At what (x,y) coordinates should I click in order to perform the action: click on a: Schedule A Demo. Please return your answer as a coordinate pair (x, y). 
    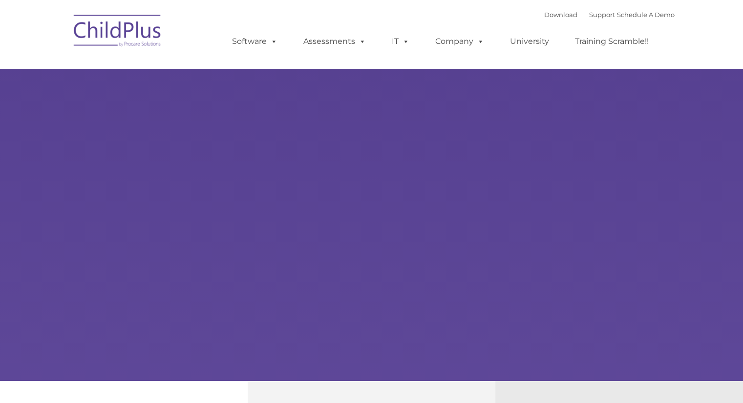
    Looking at the image, I should click on (645, 15).